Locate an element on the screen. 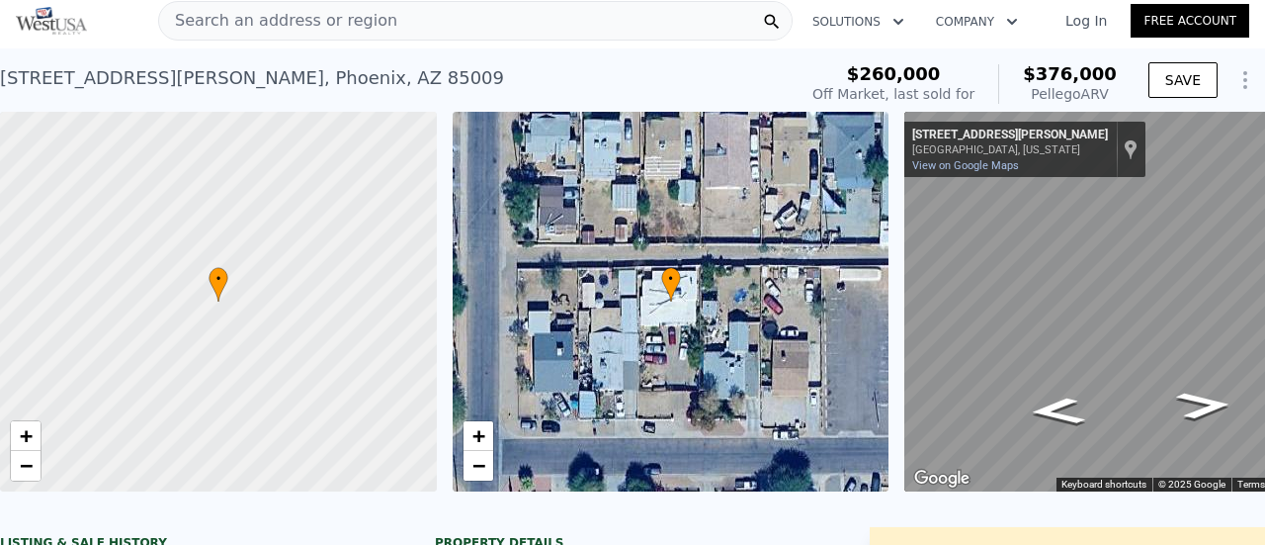 The height and width of the screenshot is (545, 1265). path: Go East, W Taylor St is located at coordinates (1204, 404).